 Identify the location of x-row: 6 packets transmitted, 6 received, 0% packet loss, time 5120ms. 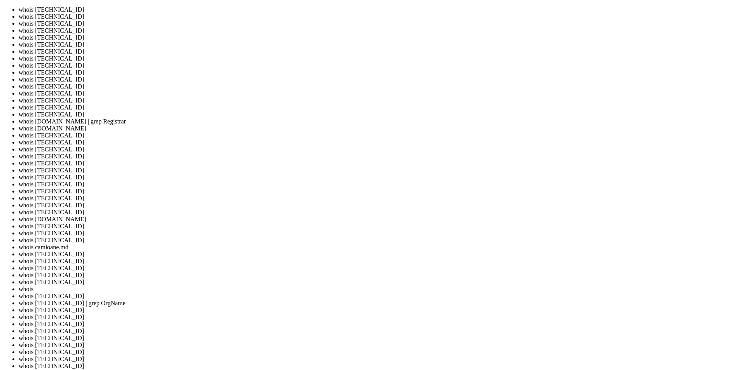
(324, 277).